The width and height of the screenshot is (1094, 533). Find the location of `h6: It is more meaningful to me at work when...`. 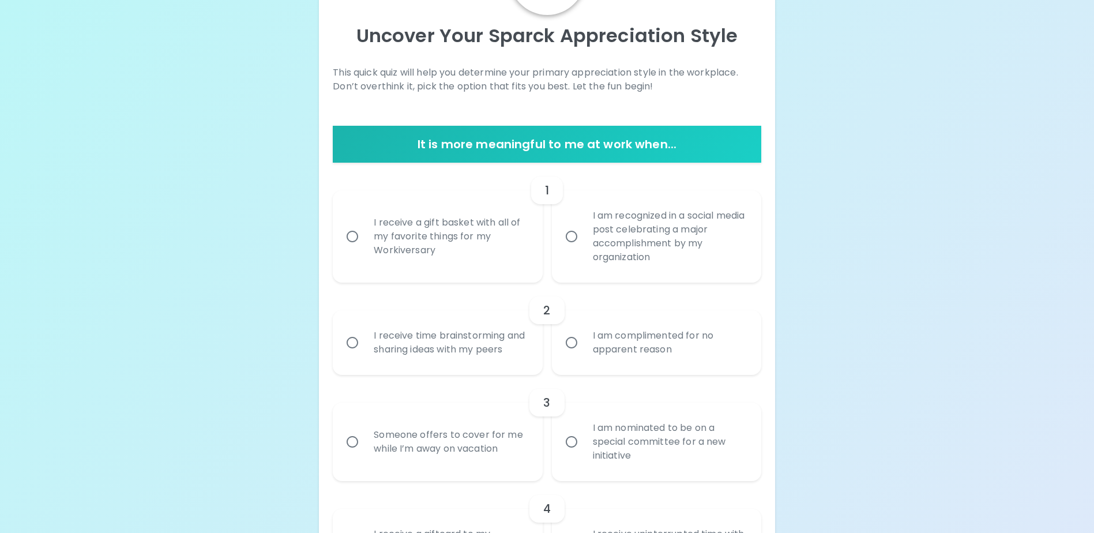

h6: It is more meaningful to me at work when... is located at coordinates (547, 144).